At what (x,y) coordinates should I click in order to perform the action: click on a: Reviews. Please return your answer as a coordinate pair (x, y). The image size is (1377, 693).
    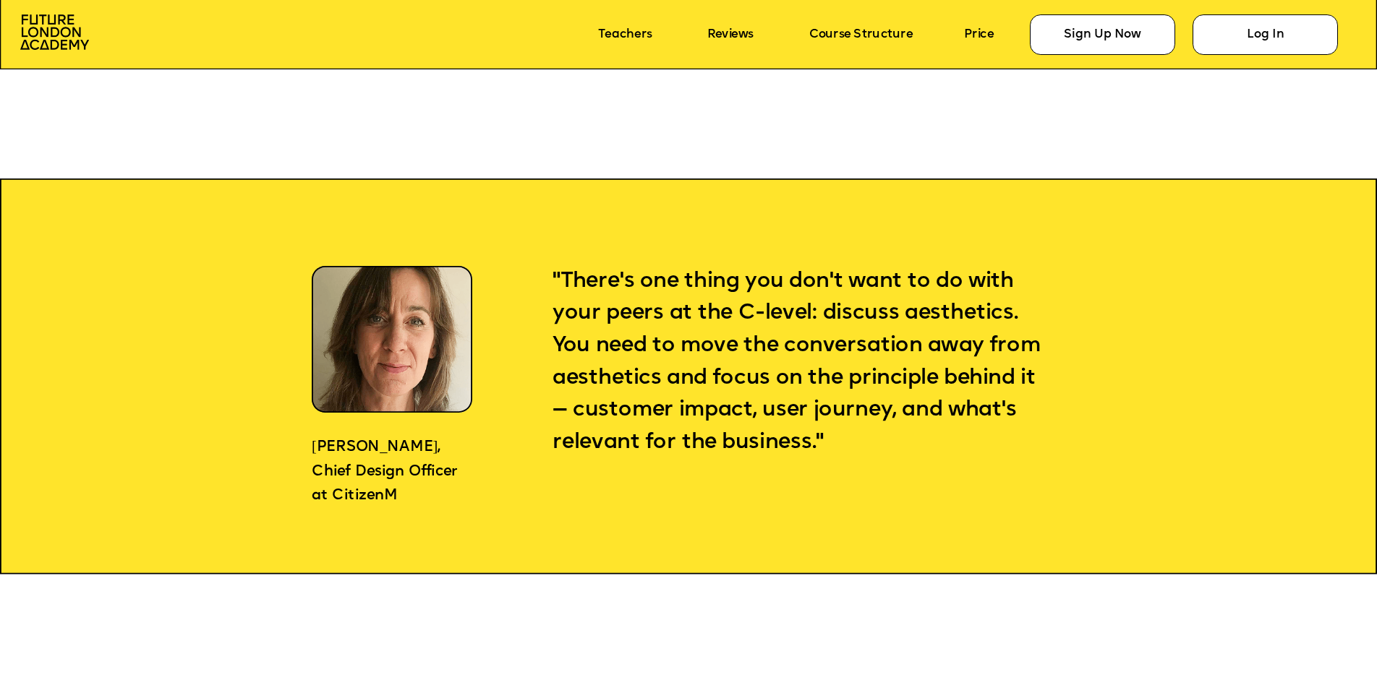
    Looking at the image, I should click on (730, 35).